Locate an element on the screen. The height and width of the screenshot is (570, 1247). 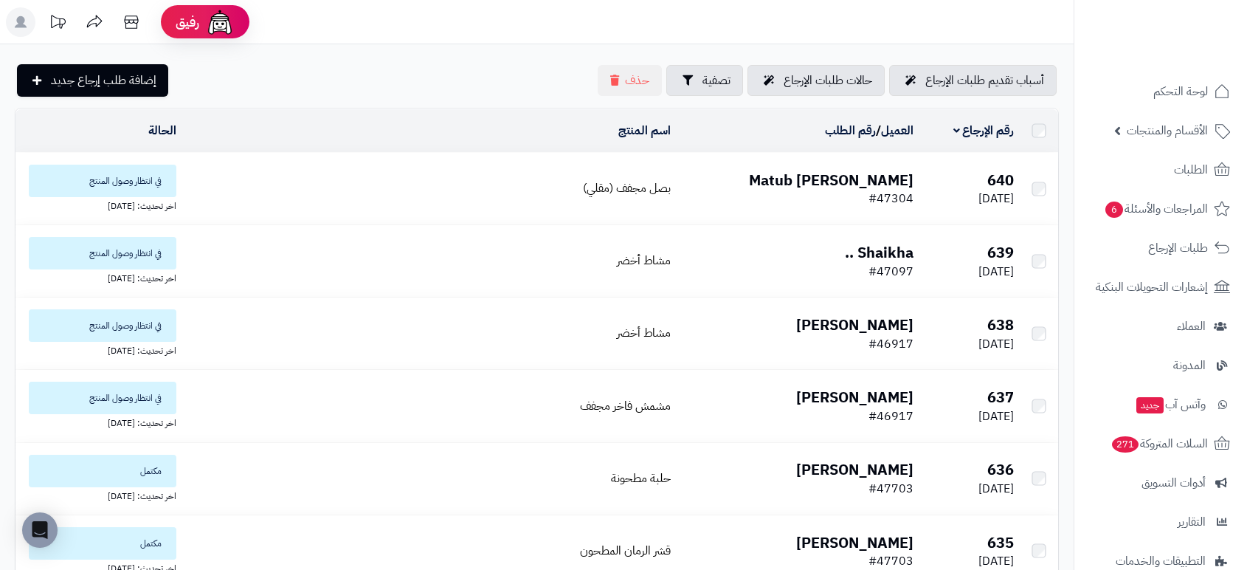
a: حلبة مطحونة is located at coordinates (641, 478).